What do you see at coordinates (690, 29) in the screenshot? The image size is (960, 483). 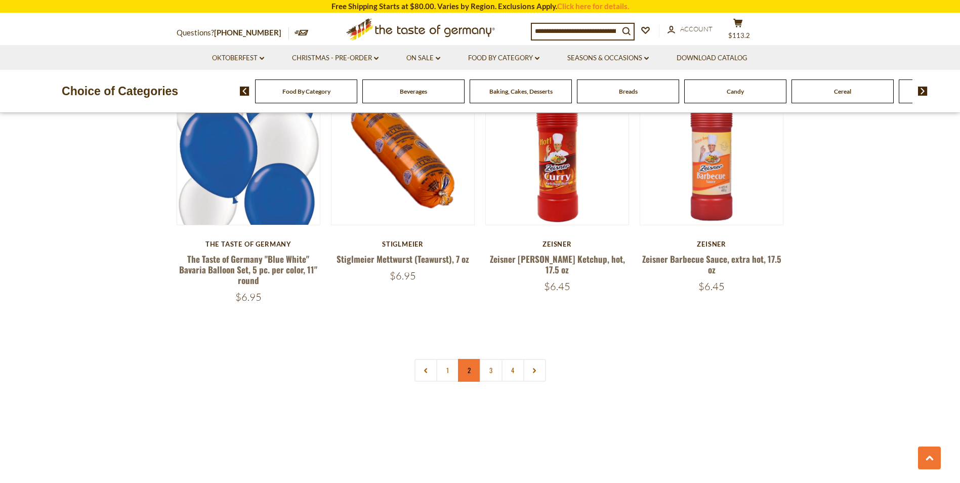 I see `a: Account` at bounding box center [690, 29].